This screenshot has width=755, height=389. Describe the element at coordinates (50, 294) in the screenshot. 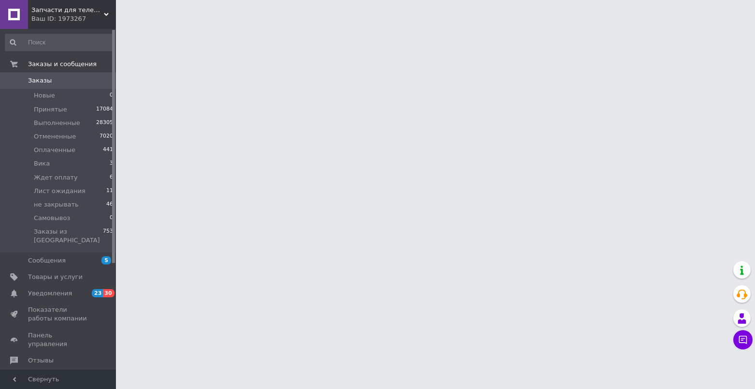

I see `span: Уведомления` at that location.